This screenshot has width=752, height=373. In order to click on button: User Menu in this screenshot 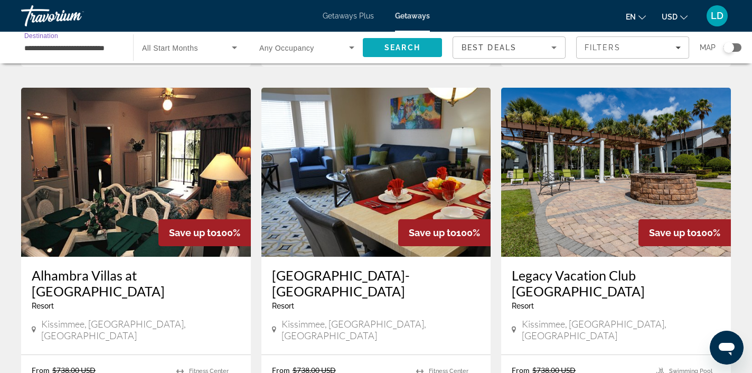, I will do `click(717, 16)`.